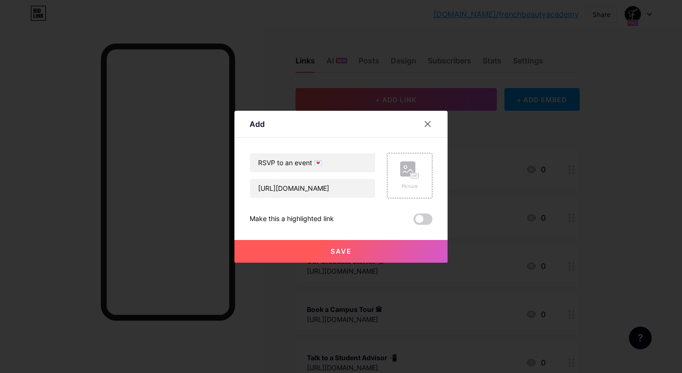 The width and height of the screenshot is (682, 373). I want to click on input: URL, so click(312, 188).